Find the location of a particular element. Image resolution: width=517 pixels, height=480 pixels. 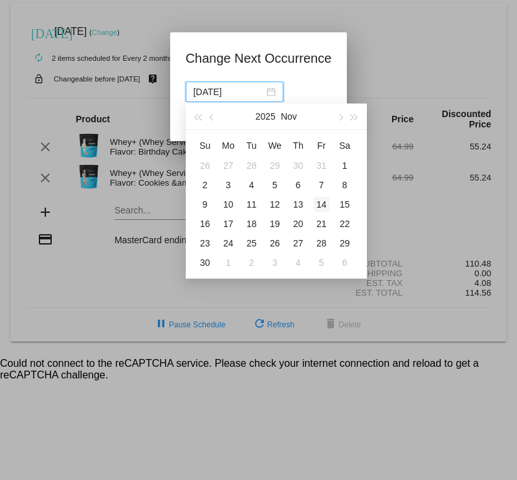

div: 18 is located at coordinates (252, 224).